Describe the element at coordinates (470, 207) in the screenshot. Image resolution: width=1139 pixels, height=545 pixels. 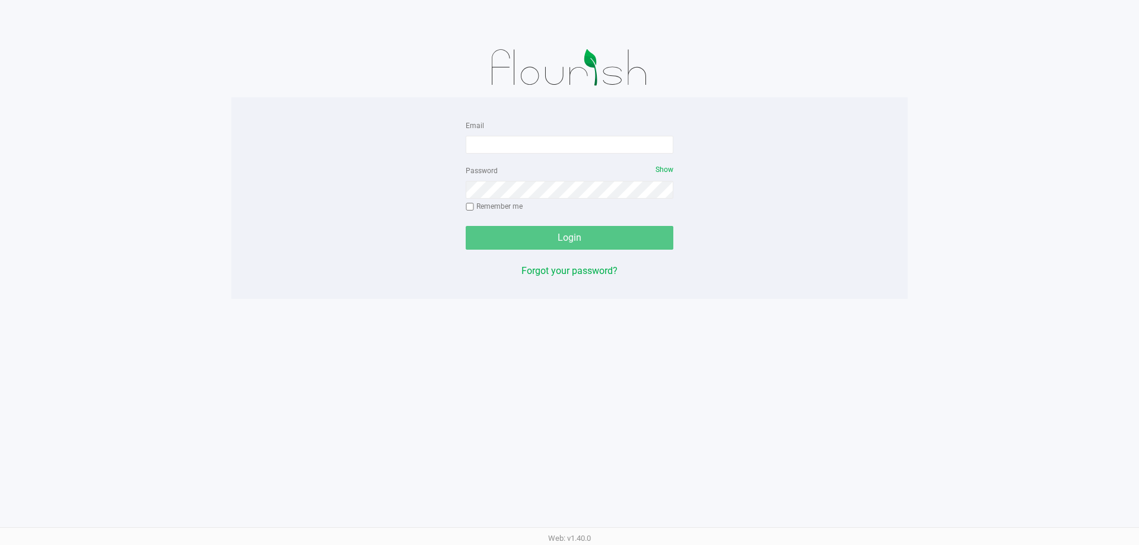
I see `input: Remember me` at that location.